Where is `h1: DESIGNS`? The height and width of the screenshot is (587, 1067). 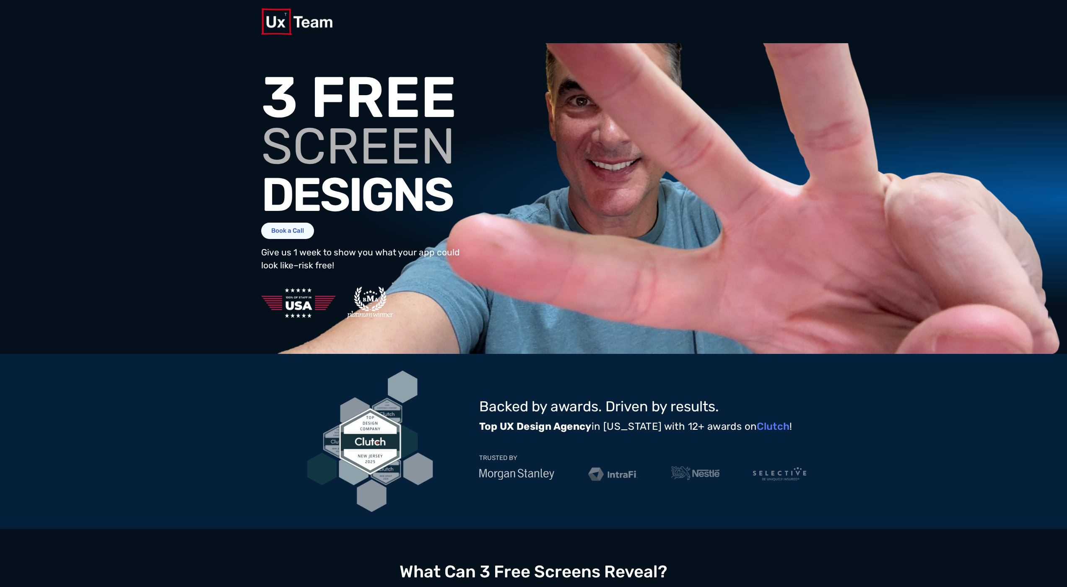 h1: DESIGNS is located at coordinates (380, 195).